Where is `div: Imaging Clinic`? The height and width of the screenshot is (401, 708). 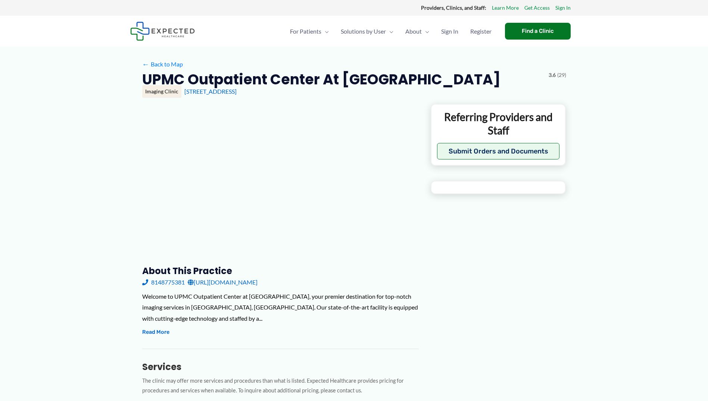 div: Imaging Clinic is located at coordinates (162, 91).